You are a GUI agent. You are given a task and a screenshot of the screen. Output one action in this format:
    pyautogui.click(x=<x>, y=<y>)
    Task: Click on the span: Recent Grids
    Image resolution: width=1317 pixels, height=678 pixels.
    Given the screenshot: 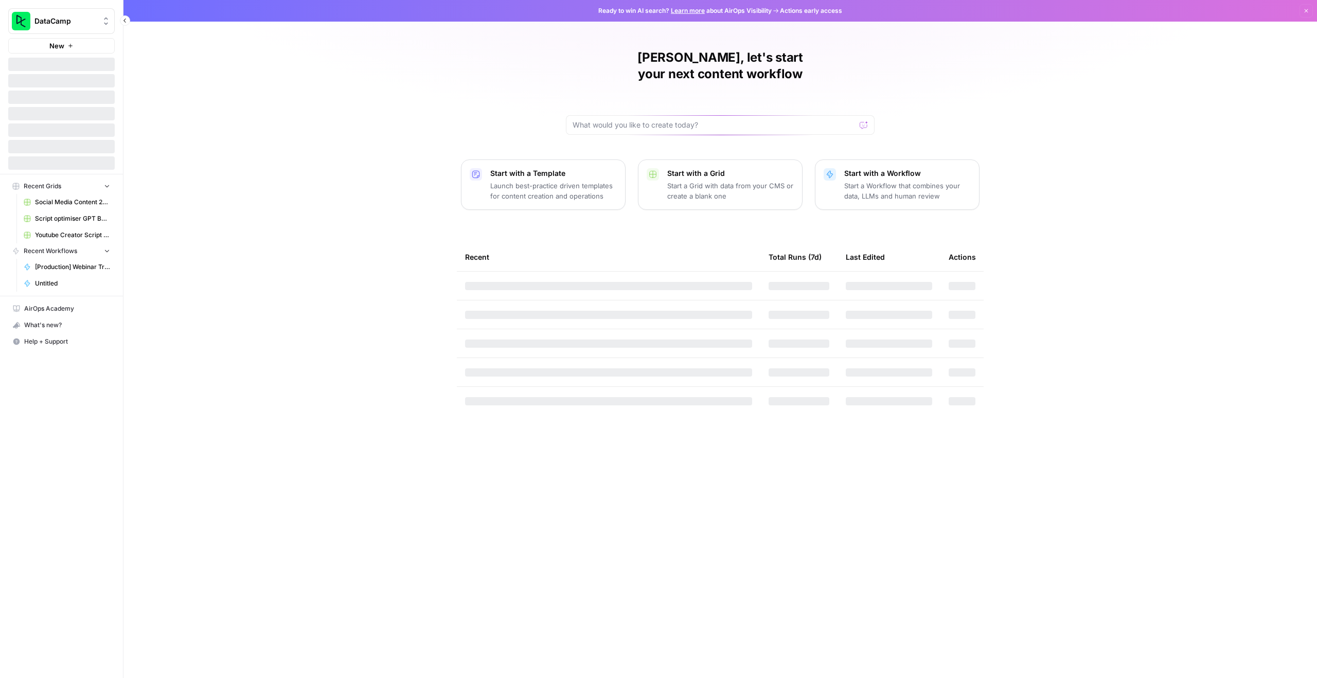 What is the action you would take?
    pyautogui.click(x=42, y=186)
    